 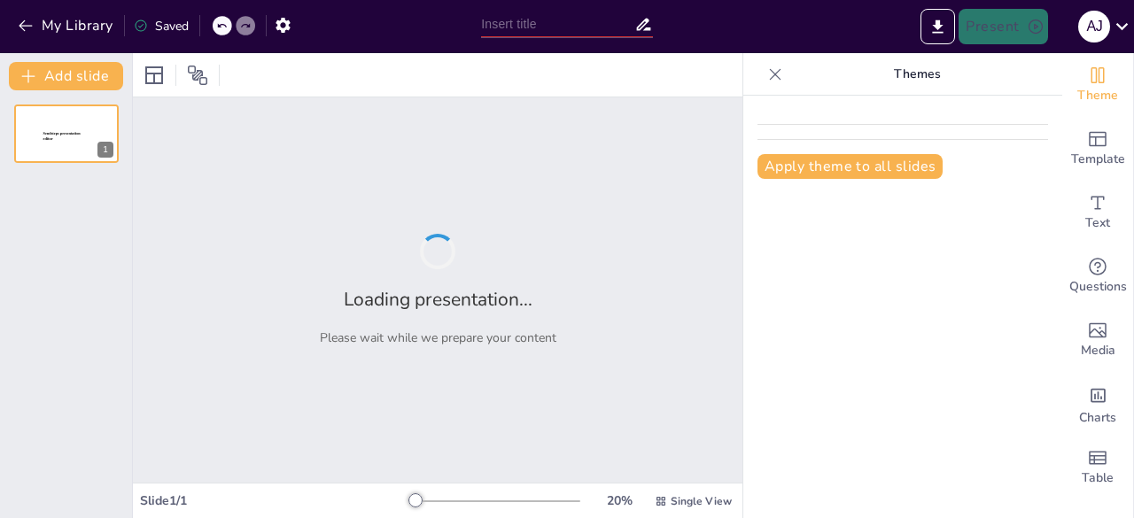 What do you see at coordinates (275, 501) in the screenshot?
I see `div: Slide 1 / 1` at bounding box center [275, 501].